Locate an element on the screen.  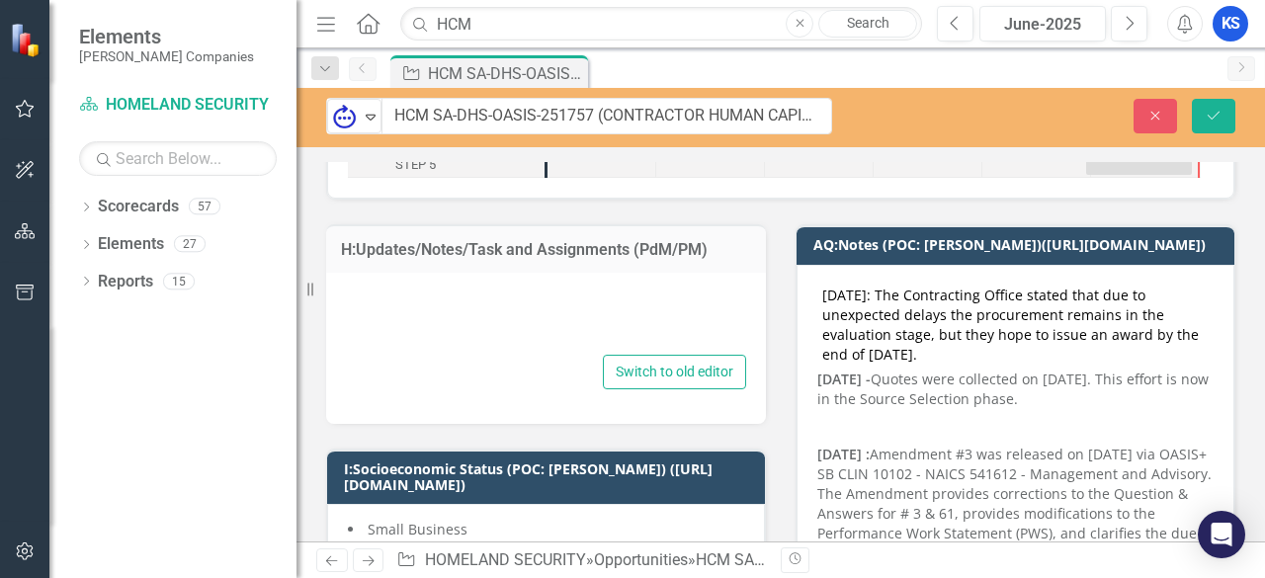
h3: H:Updates/Notes/Task and Assignments (PdM/PM) is located at coordinates (546, 250).